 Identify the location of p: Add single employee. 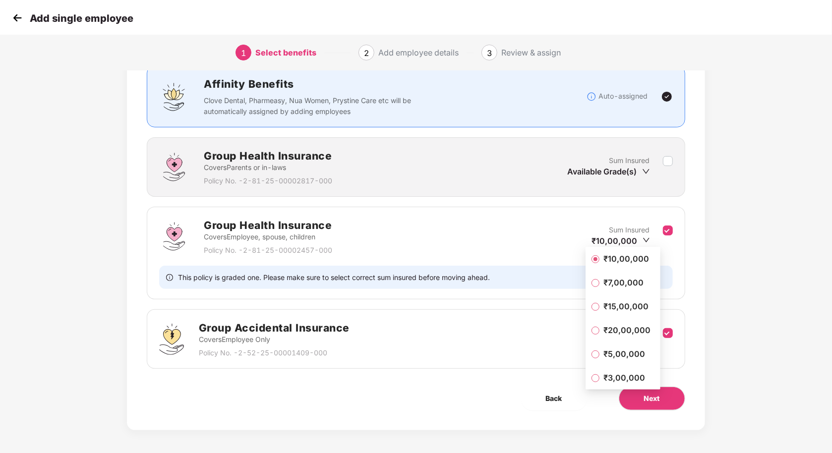
(81, 18).